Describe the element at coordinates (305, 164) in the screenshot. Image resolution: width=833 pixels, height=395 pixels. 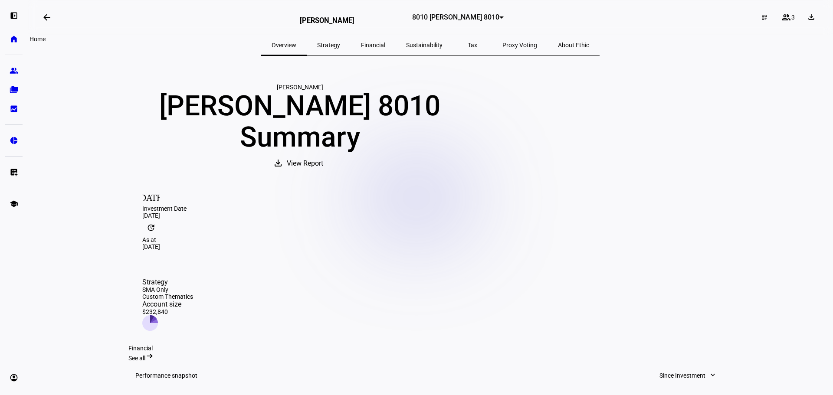
I see `span: View Report` at that location.